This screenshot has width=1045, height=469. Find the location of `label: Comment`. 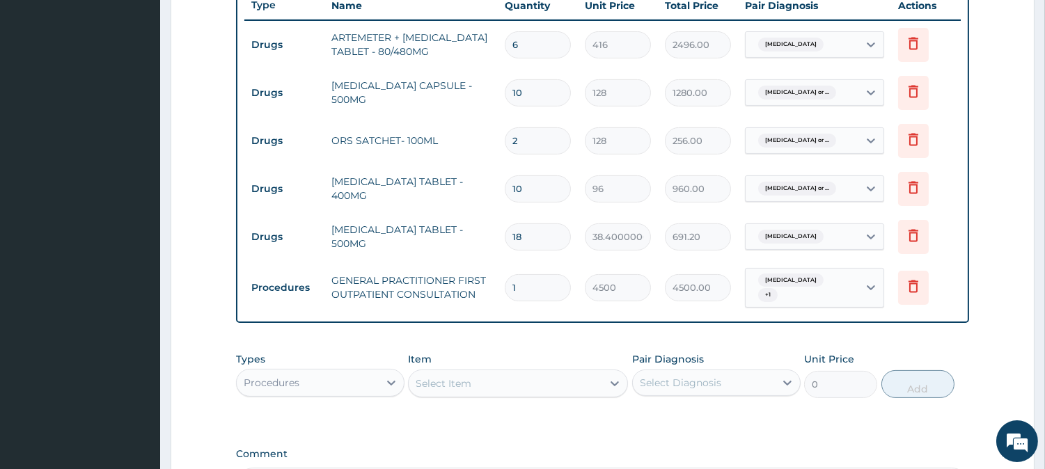

label: Comment is located at coordinates (602, 454).